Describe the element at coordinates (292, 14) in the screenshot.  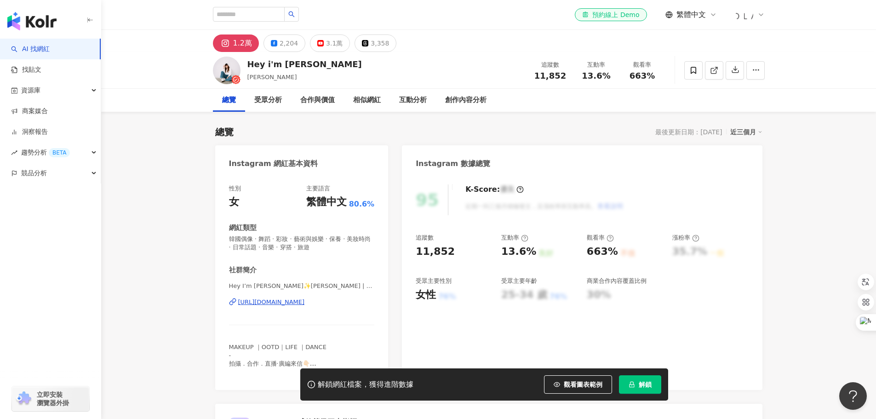
I see `span: search` at that location.